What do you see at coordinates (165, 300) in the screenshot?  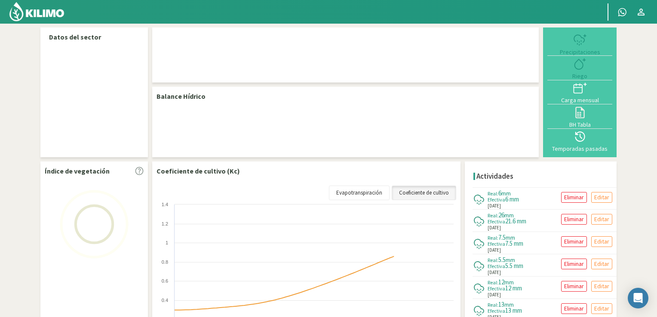 I see `text: 0.4` at bounding box center [165, 300].